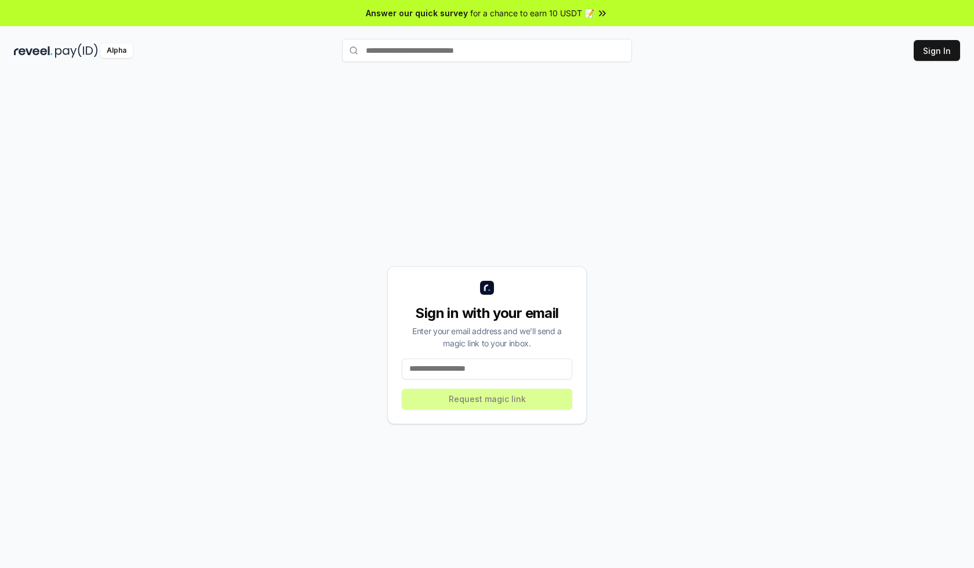  What do you see at coordinates (487, 313) in the screenshot?
I see `div: Sign in with your email` at bounding box center [487, 313].